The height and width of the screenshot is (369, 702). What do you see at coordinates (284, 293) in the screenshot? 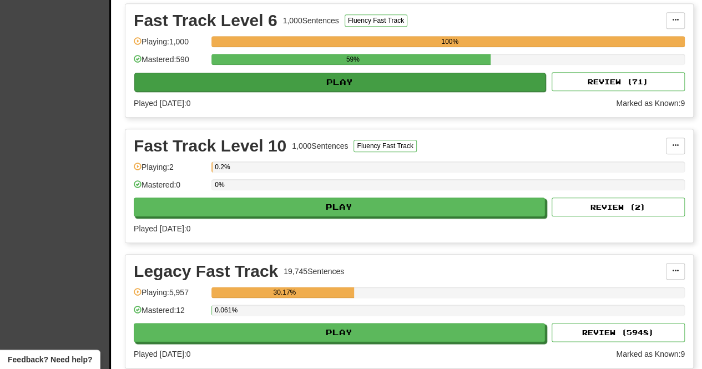
I see `div: 30.17%` at bounding box center [284, 293].